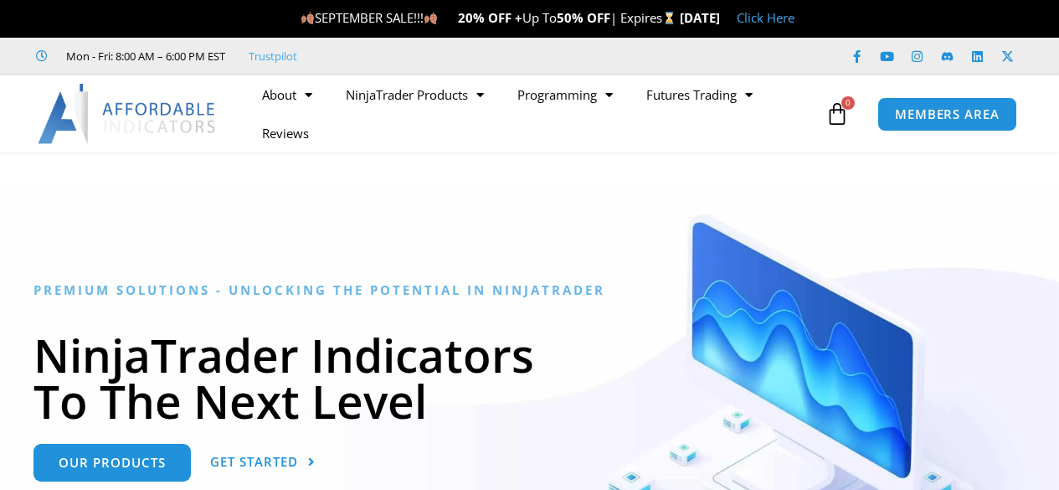 Image resolution: width=1059 pixels, height=490 pixels. What do you see at coordinates (490, 18) in the screenshot?
I see `strong: 20% OFF +` at bounding box center [490, 18].